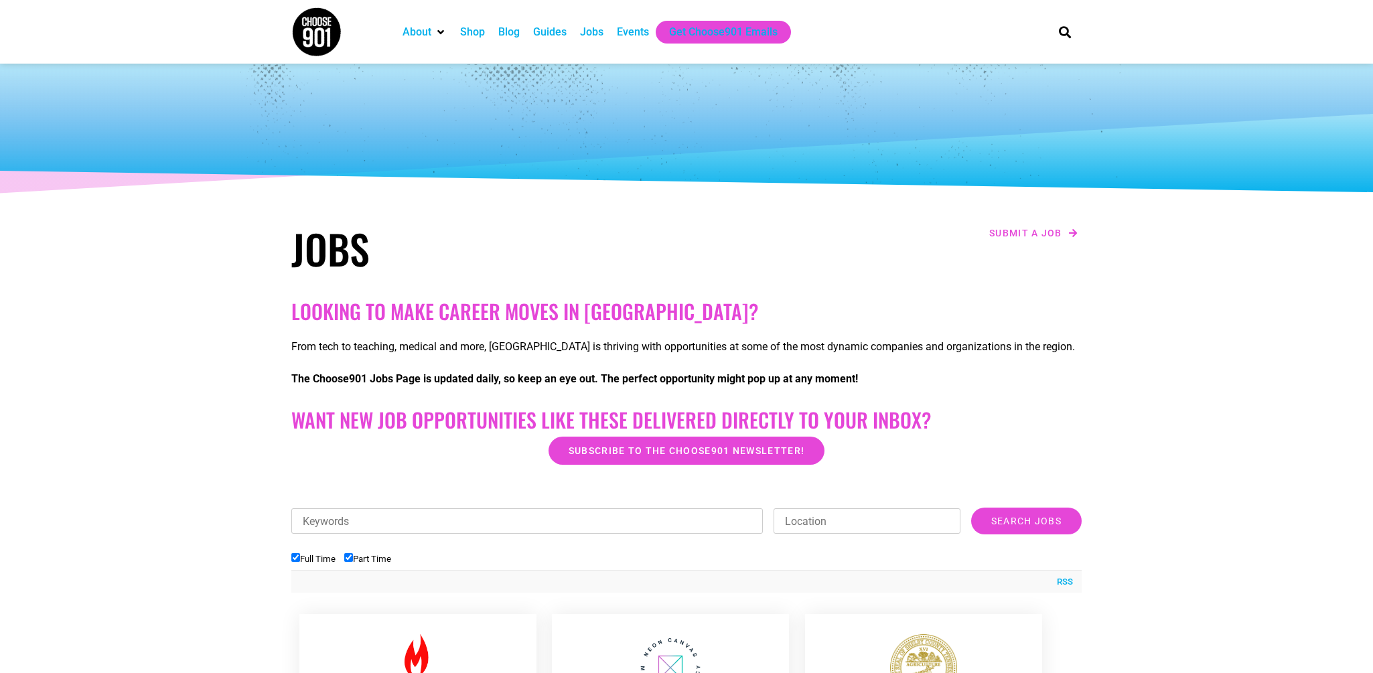  Describe the element at coordinates (686, 451) in the screenshot. I see `a: Subscribe to the Choose901 newsletter!` at that location.